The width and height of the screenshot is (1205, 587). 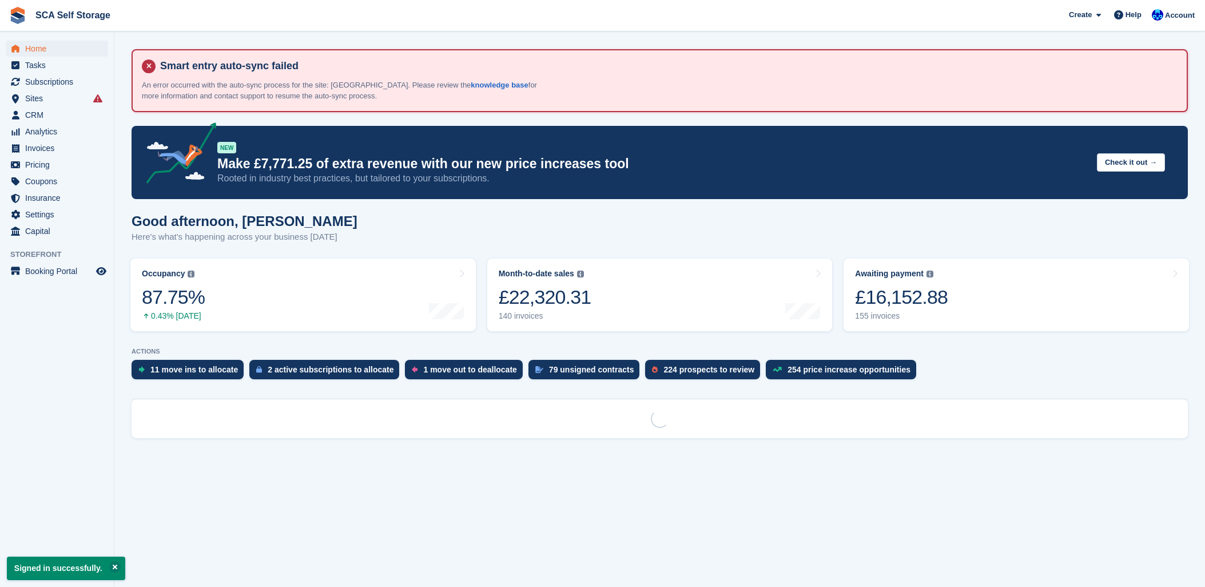 I want to click on p: Signed in successfully., so click(x=66, y=568).